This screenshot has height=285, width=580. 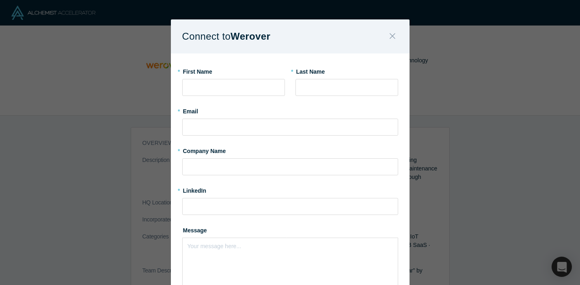 What do you see at coordinates (194, 190) in the screenshot?
I see `label: LinkedIn` at bounding box center [194, 190].